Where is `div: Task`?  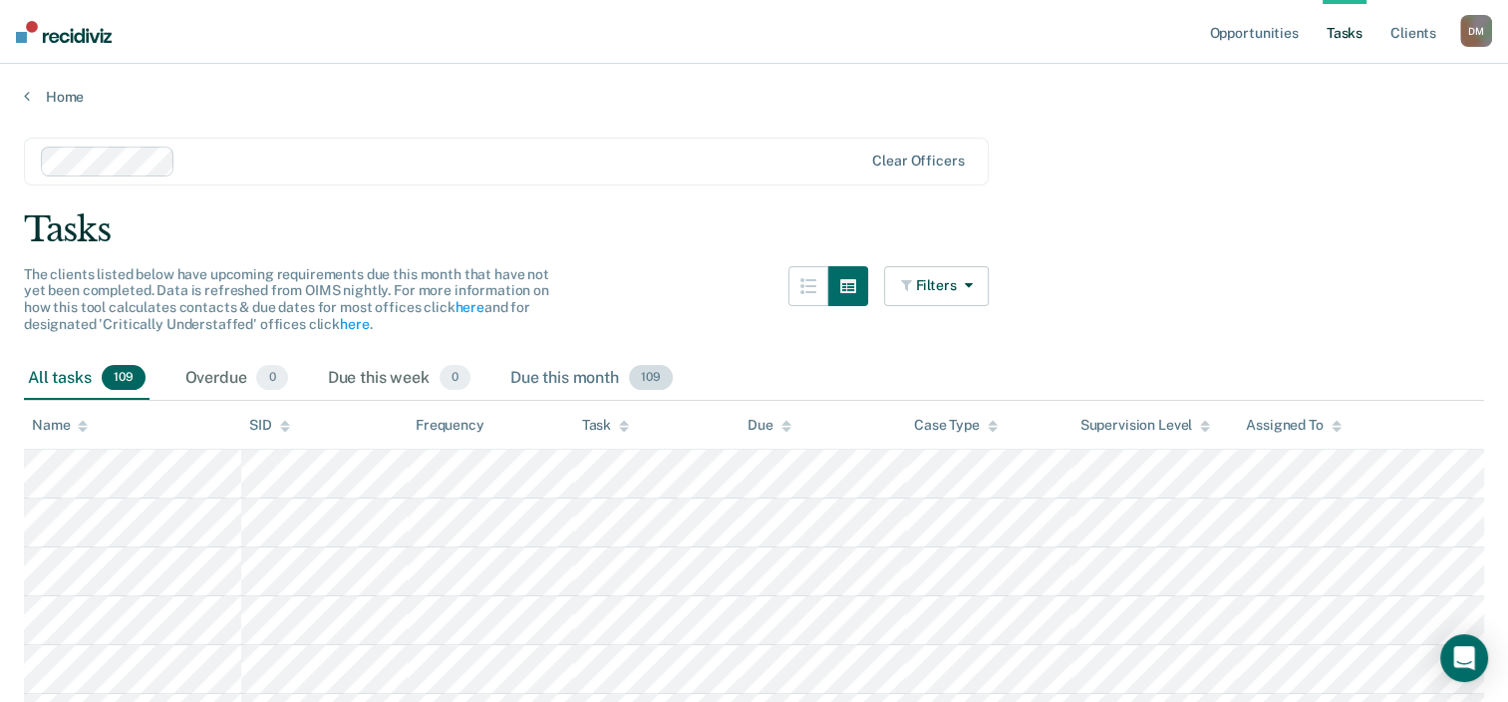
div: Task is located at coordinates (605, 425).